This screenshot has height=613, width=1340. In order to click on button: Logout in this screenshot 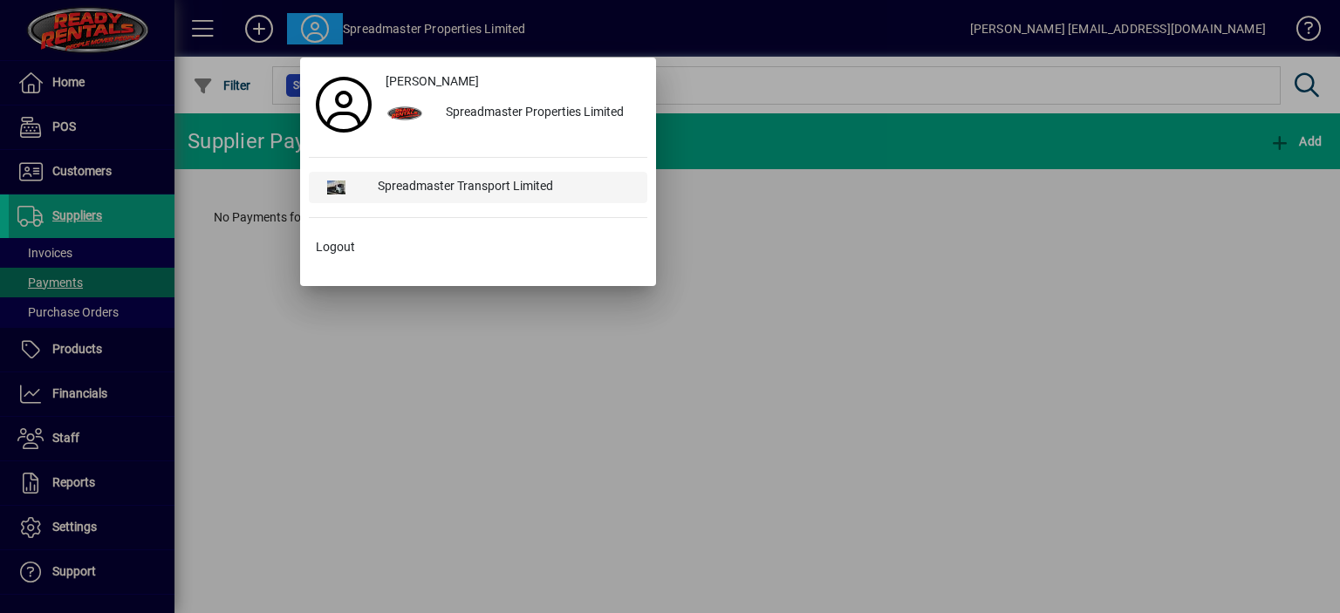, I will do `click(478, 248)`.